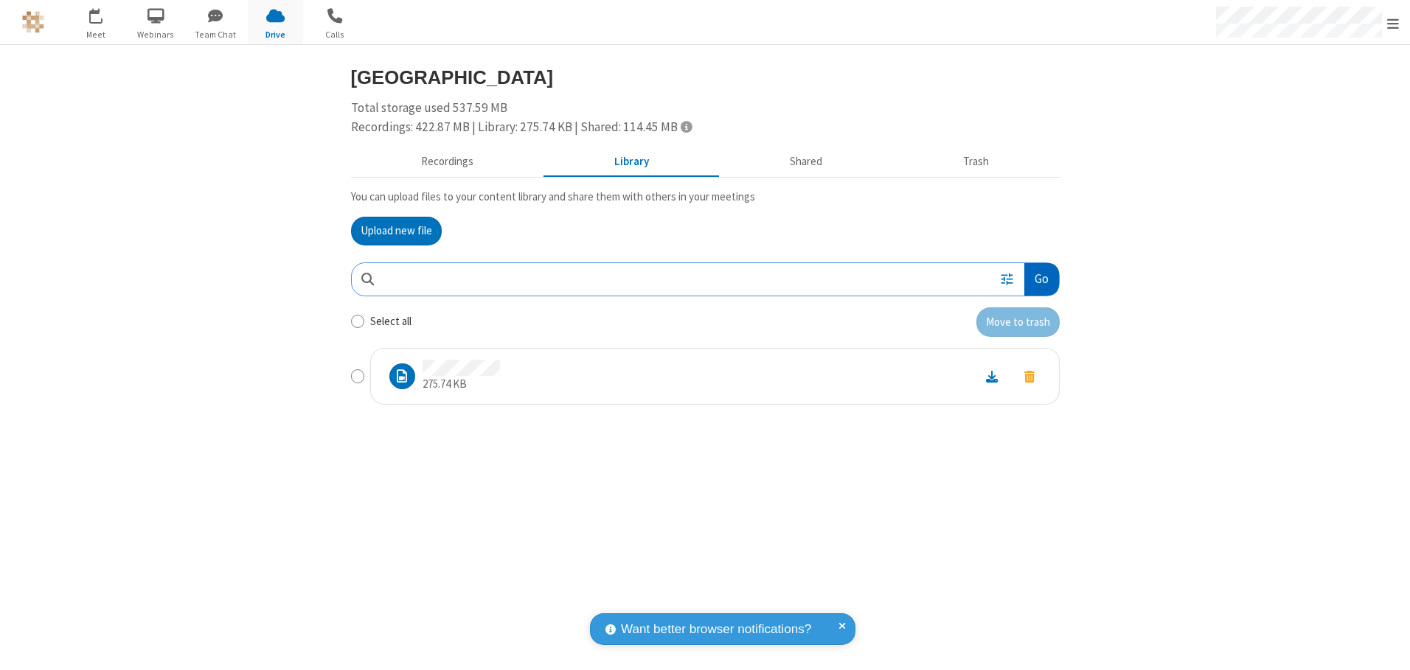 The height and width of the screenshot is (670, 1410). Describe the element at coordinates (335, 35) in the screenshot. I see `span: Calls` at that location.